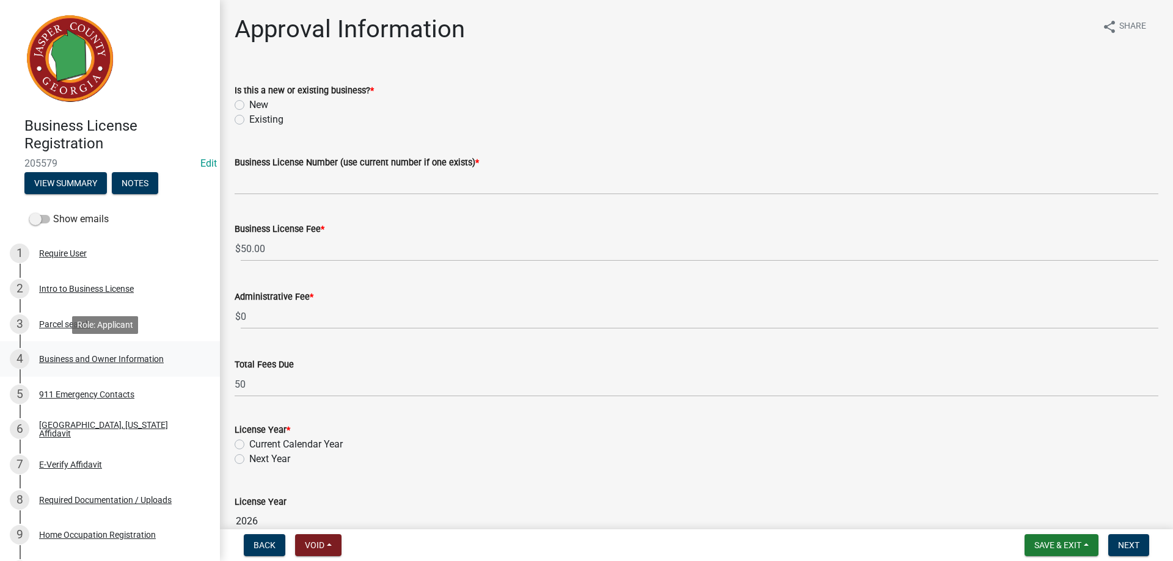  What do you see at coordinates (20, 535) in the screenshot?
I see `div: 9` at bounding box center [20, 535].